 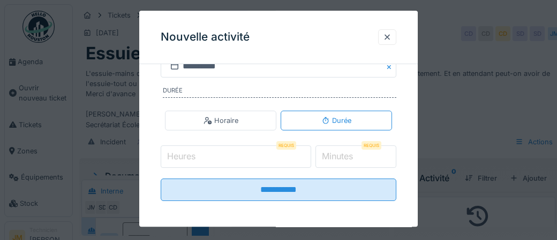 What do you see at coordinates (280, 92) in the screenshot?
I see `label: Durée` at bounding box center [280, 92].